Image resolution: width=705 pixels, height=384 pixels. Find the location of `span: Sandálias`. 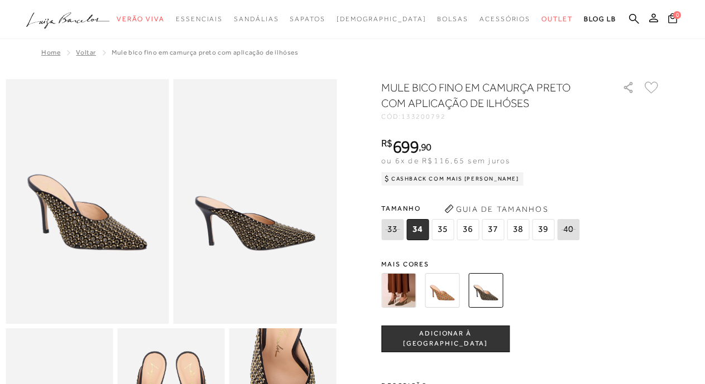

span: Sandálias is located at coordinates (256, 19).